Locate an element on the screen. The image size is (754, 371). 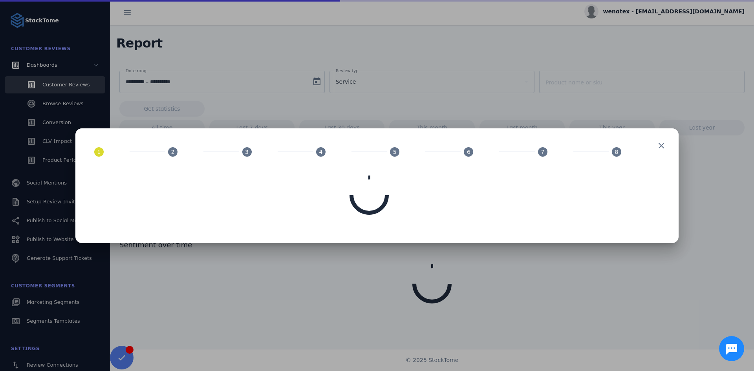
span: 3 is located at coordinates (247, 152).